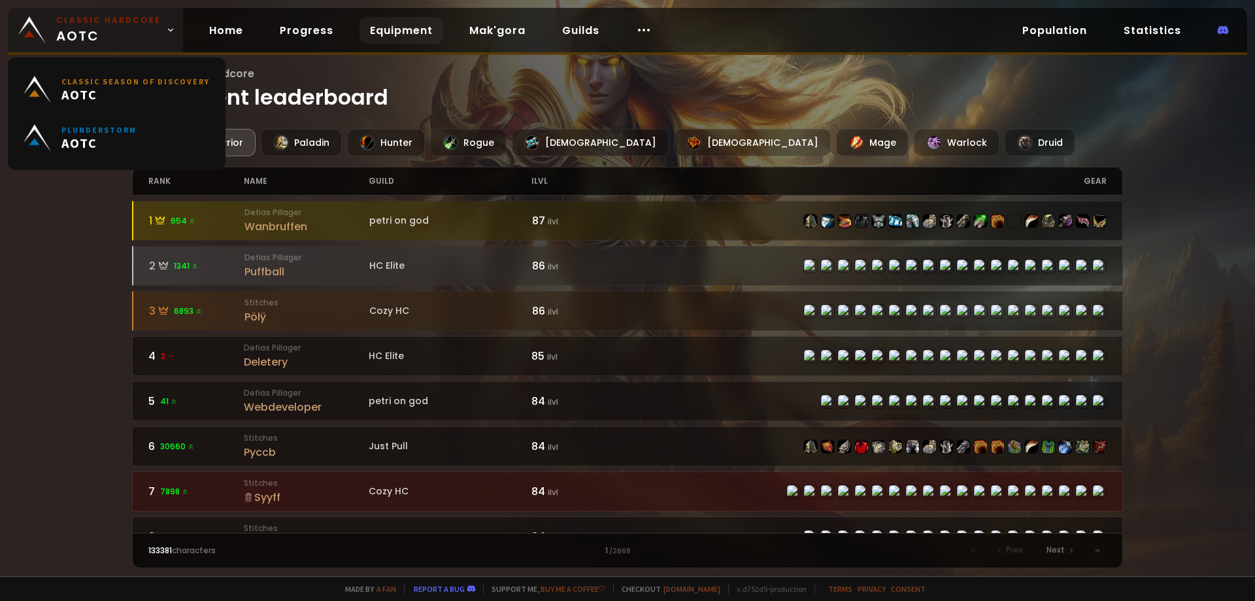 The image size is (1255, 601). I want to click on img: item-21331, so click(879, 221).